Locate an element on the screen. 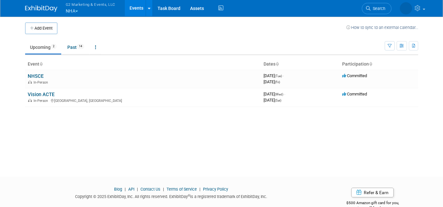 This screenshot has height=207, width=443. th: Event is located at coordinates (143, 64).